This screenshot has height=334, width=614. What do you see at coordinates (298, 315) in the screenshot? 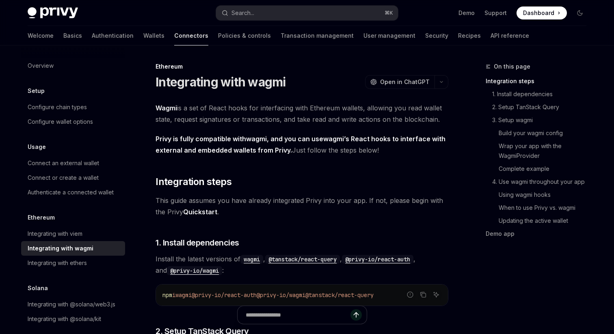
I see `input: Ask a question...` at bounding box center [298, 315].